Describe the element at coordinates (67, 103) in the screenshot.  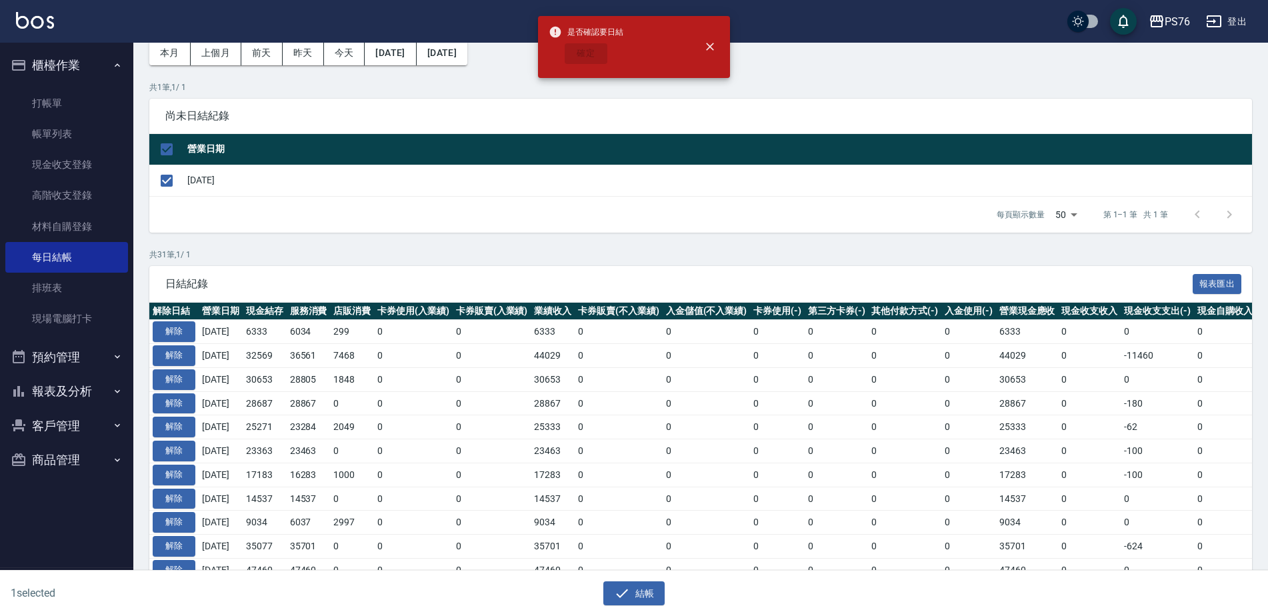
I see `a: 打帳單` at that location.